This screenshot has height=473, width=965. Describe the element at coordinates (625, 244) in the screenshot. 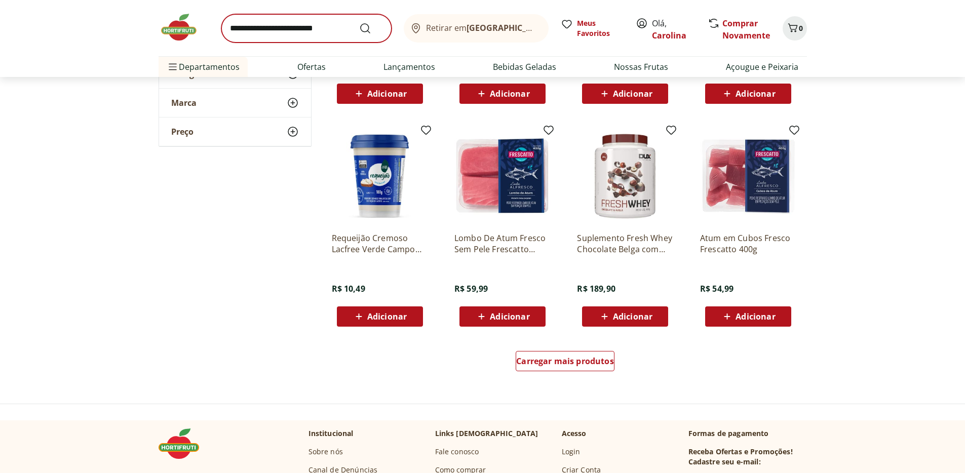

I see `a: Suplemento Fresh Whey Chocolate Belga com Avelã Dux 450g` at that location.